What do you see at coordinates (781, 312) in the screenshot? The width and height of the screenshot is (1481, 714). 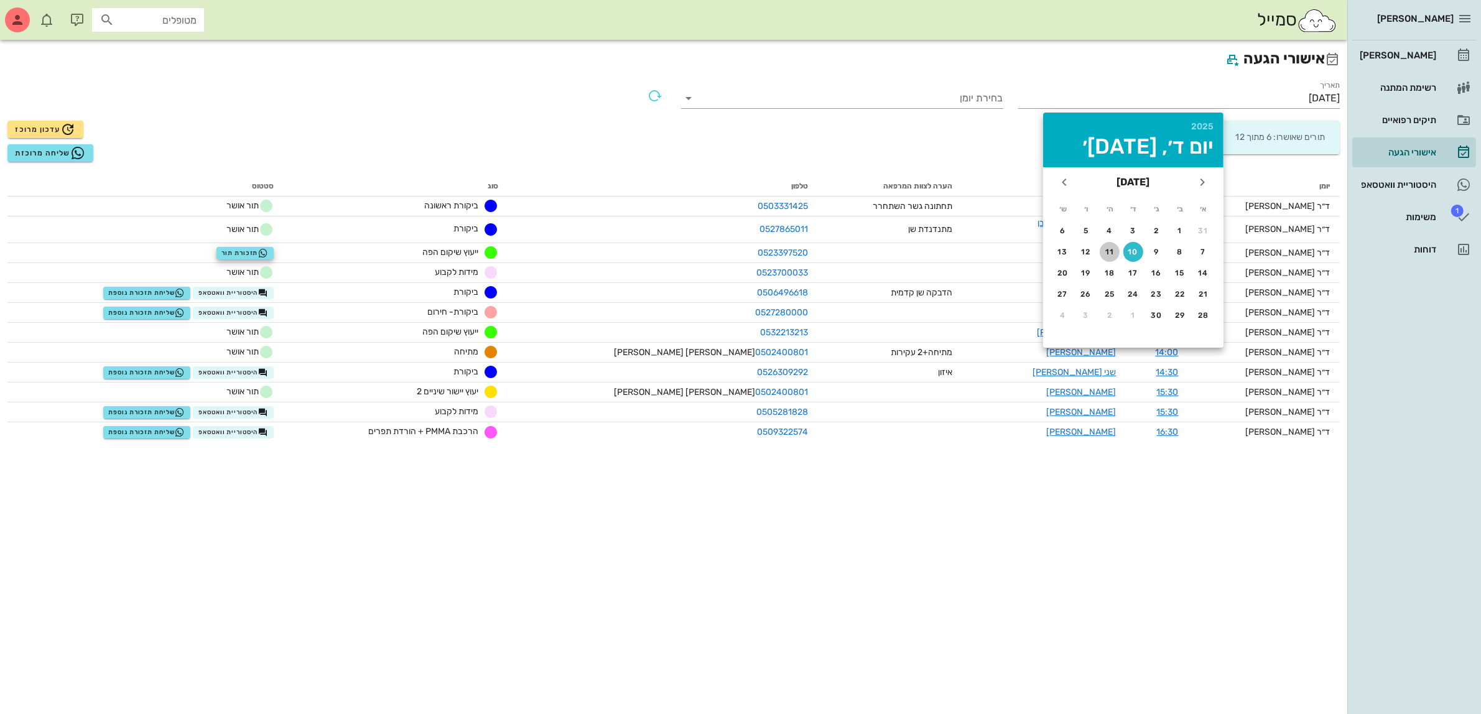 I see `a: 0527280000` at bounding box center [781, 312].